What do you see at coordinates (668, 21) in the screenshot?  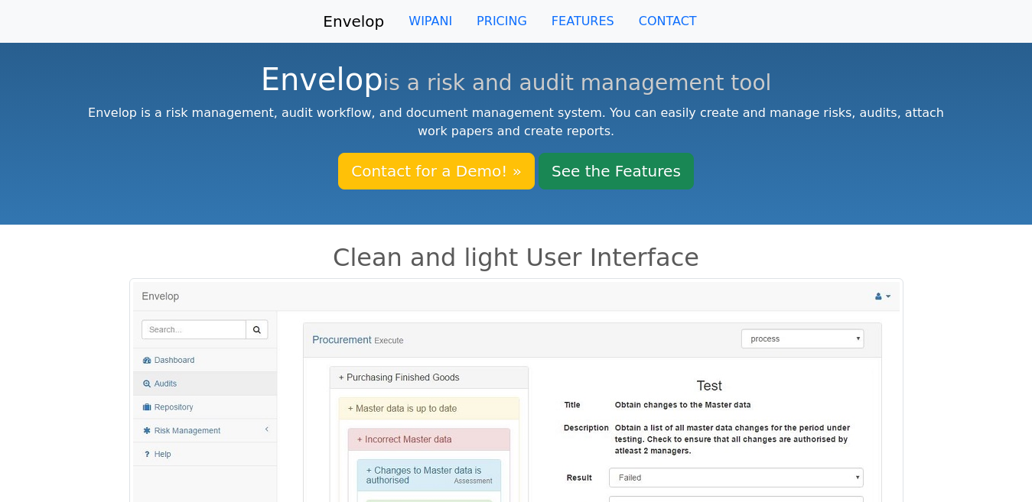 I see `a: CONTACT` at bounding box center [668, 21].